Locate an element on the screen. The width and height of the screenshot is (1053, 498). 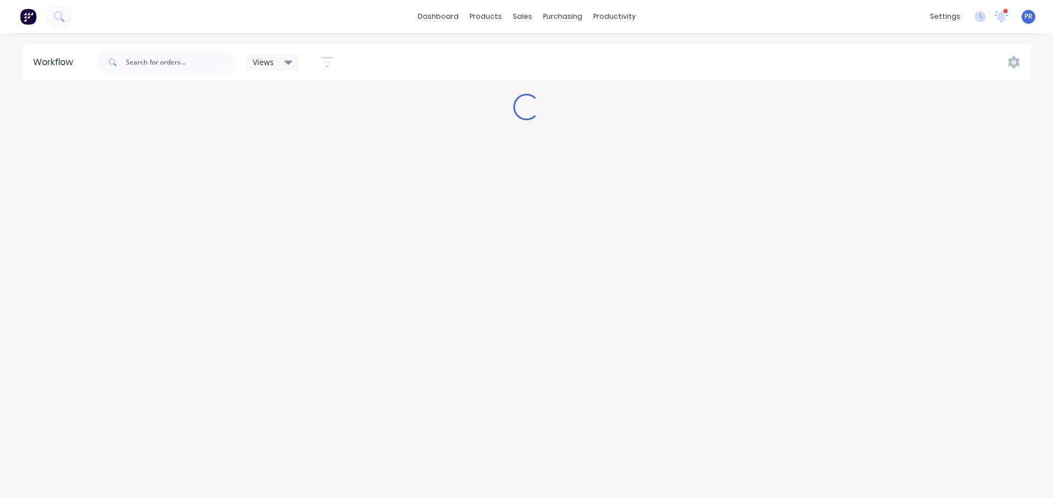
span: Views is located at coordinates (263, 62).